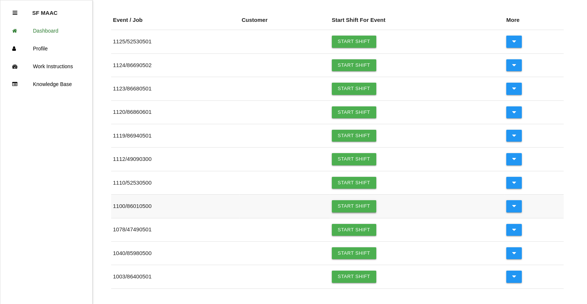 The width and height of the screenshot is (587, 304). I want to click on td: 1123 / 86680501, so click(175, 88).